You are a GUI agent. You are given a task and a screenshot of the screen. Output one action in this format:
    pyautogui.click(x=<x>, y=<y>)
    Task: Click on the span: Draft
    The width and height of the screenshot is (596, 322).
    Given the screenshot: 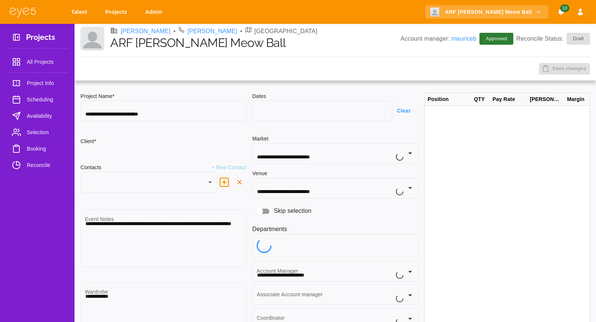 What is the action you would take?
    pyautogui.click(x=578, y=39)
    